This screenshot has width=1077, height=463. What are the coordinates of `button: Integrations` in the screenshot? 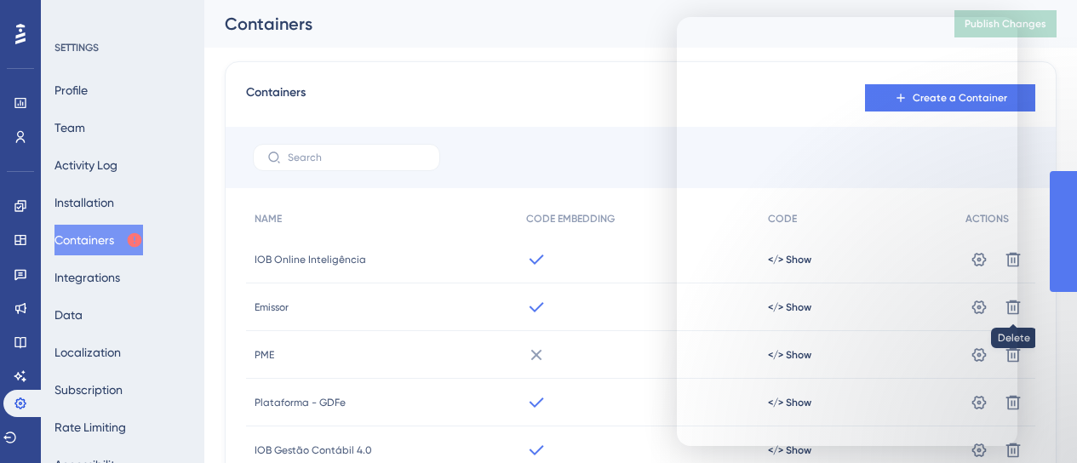 It's located at (87, 277).